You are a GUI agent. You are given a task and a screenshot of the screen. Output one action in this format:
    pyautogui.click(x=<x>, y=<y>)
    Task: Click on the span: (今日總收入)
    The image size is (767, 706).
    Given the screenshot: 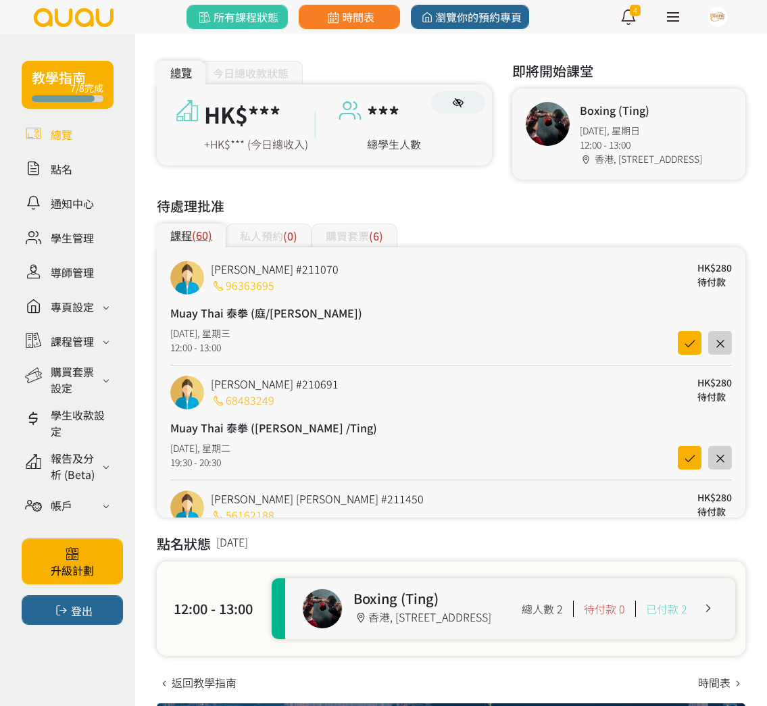 What is the action you would take?
    pyautogui.click(x=278, y=144)
    